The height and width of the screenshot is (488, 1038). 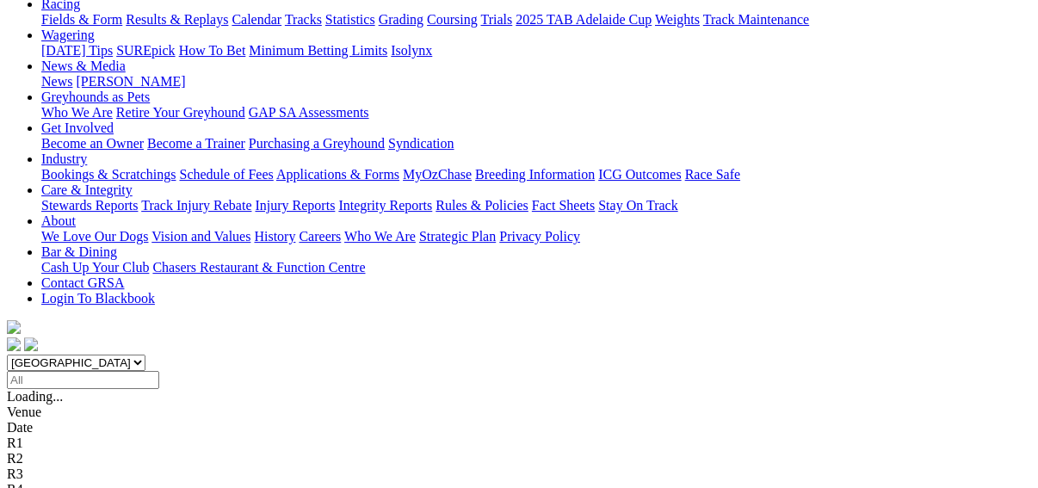 What do you see at coordinates (98, 298) in the screenshot?
I see `a: Login To Blackbook` at bounding box center [98, 298].